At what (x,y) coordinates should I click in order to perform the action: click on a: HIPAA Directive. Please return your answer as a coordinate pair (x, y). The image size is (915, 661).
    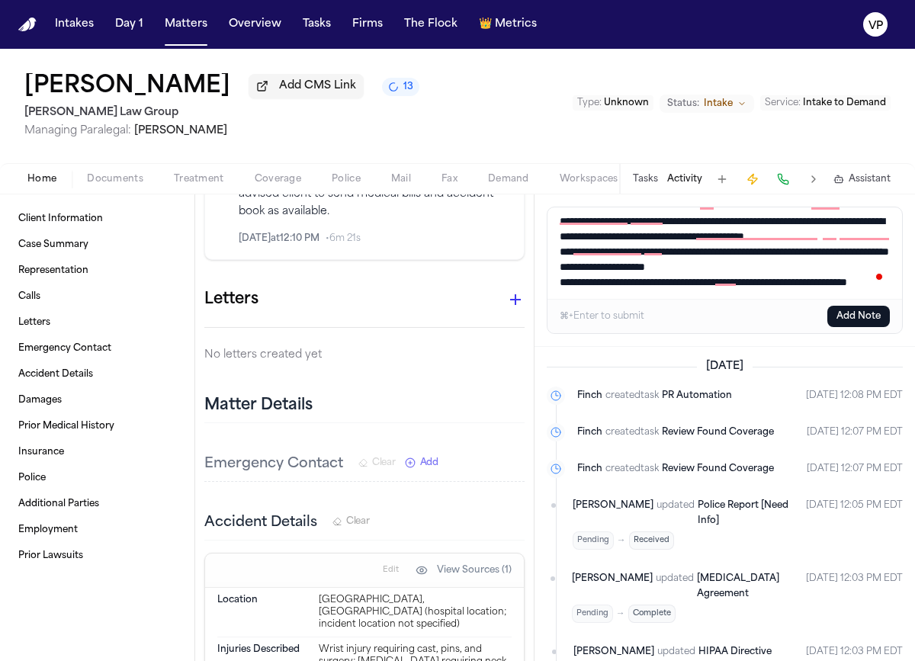
    Looking at the image, I should click on (735, 652).